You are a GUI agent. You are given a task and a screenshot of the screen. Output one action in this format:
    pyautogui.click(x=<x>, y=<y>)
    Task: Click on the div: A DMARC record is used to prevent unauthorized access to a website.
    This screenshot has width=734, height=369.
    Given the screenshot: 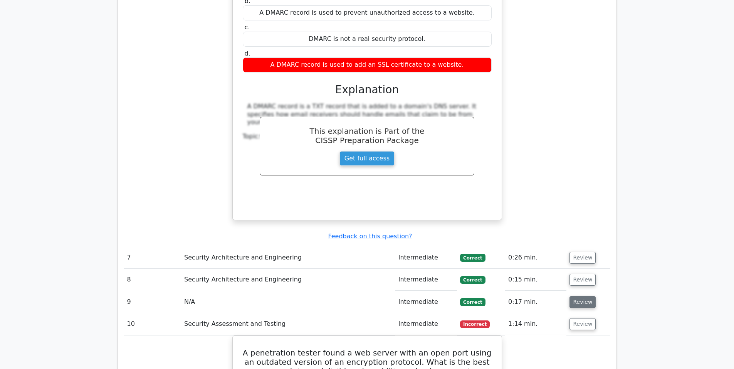 What is the action you would take?
    pyautogui.click(x=367, y=13)
    